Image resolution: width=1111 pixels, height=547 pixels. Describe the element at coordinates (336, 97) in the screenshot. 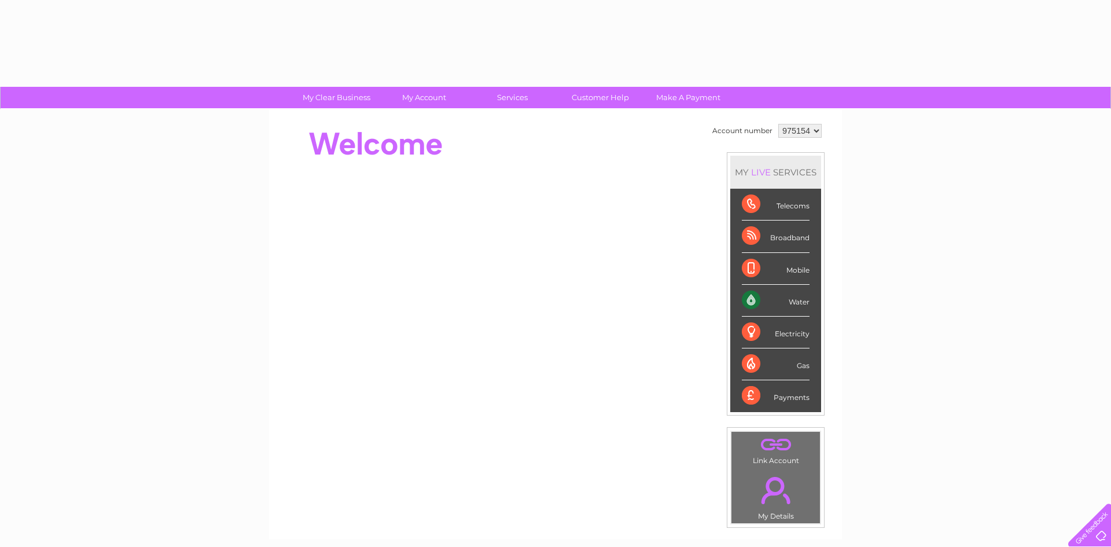

I see `a: My Clear Business` at that location.